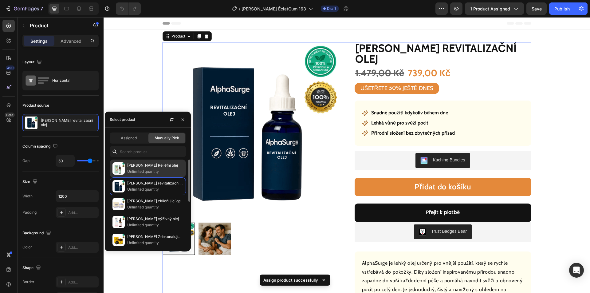 This screenshot has height=293, width=590. What do you see at coordinates (325, 56) in the screenshot?
I see `div: 739,00 Kč` at bounding box center [325, 56].